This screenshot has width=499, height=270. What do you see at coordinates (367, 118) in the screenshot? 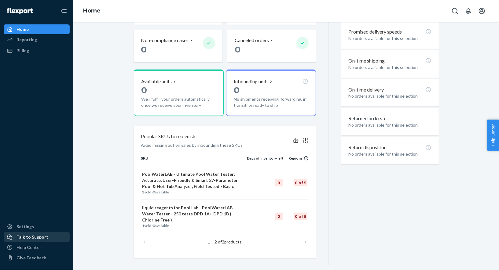
I see `button: Returned orders` at bounding box center [367, 118].